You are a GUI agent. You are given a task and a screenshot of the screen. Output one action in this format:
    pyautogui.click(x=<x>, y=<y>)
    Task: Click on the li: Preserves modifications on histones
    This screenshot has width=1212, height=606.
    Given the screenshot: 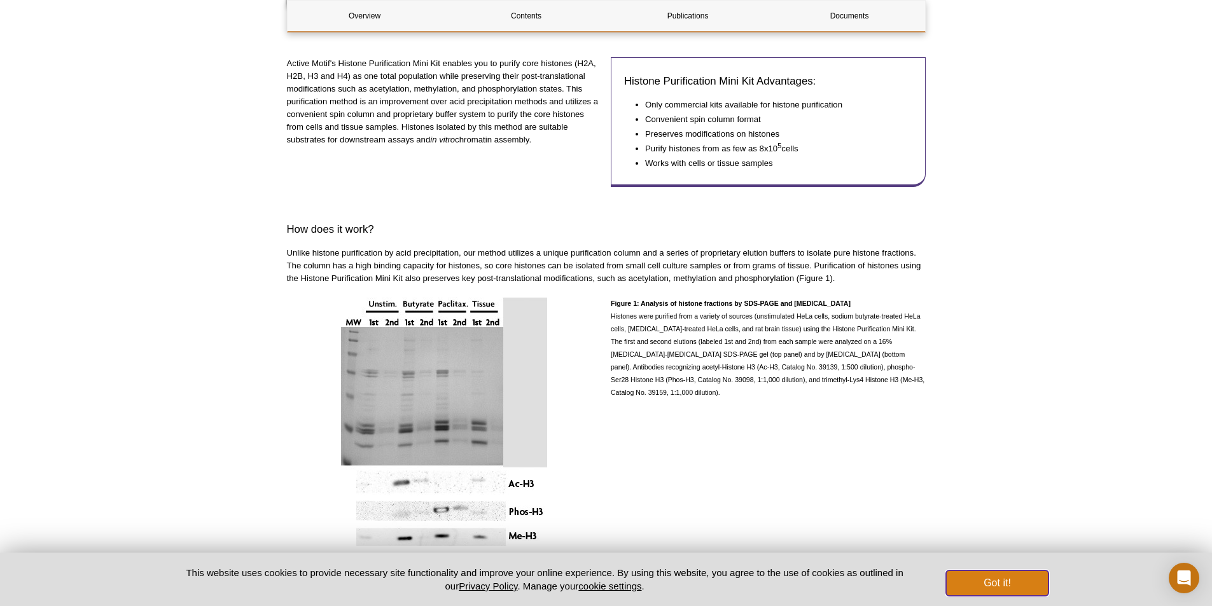 What is the action you would take?
    pyautogui.click(x=772, y=134)
    